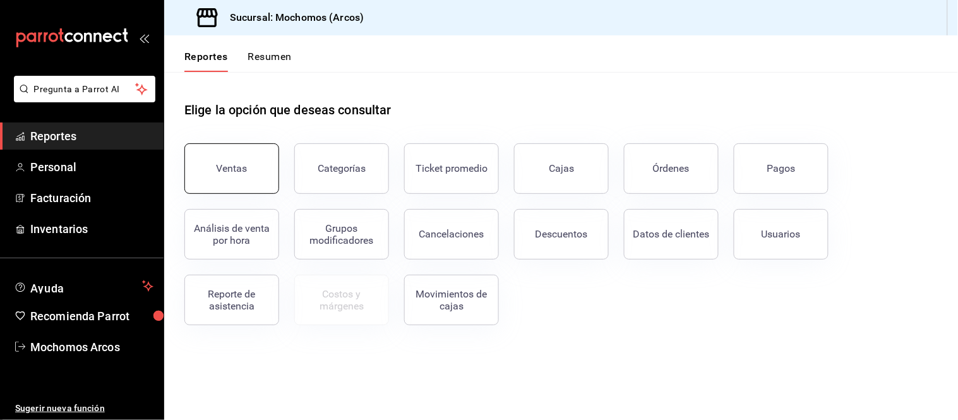 The image size is (958, 420). What do you see at coordinates (342, 300) in the screenshot?
I see `div: Costos y márgenes` at bounding box center [342, 300].